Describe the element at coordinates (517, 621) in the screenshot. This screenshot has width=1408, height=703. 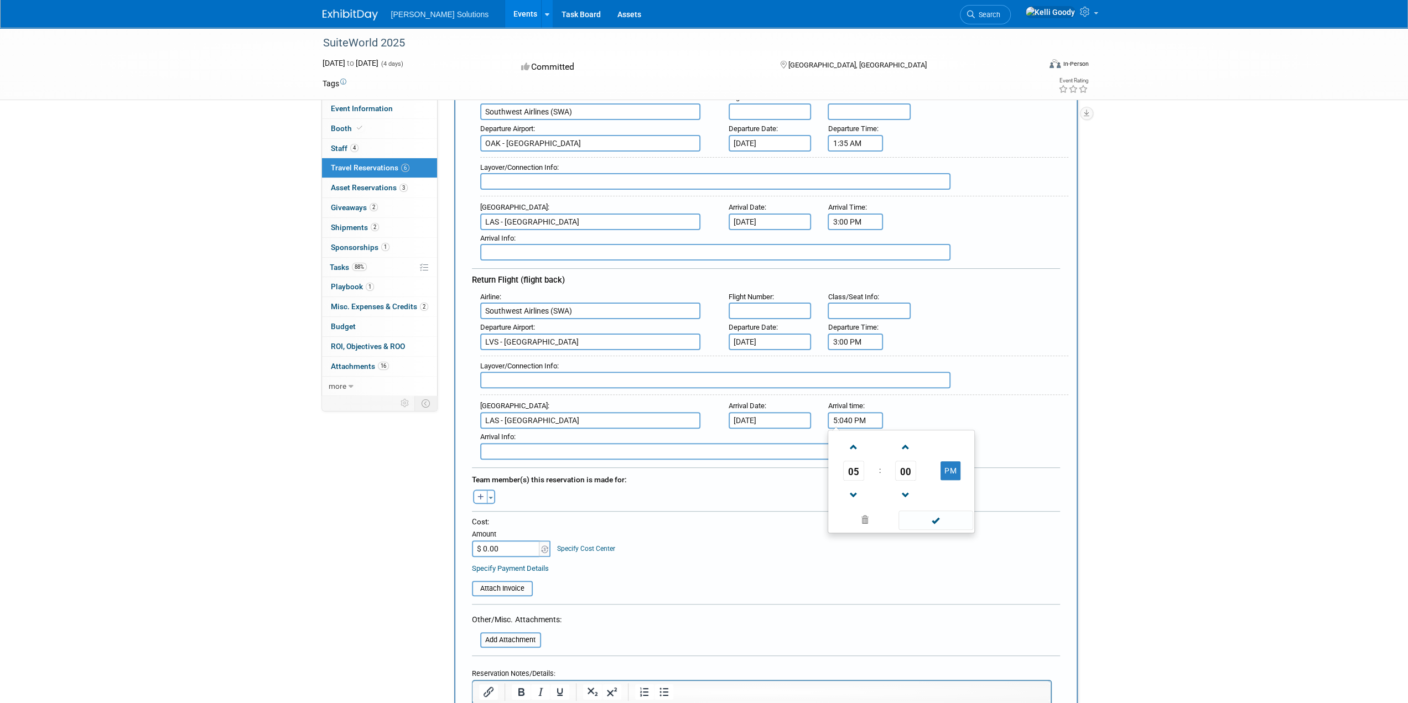
I see `div: Other/Misc. Attachments:` at that location.